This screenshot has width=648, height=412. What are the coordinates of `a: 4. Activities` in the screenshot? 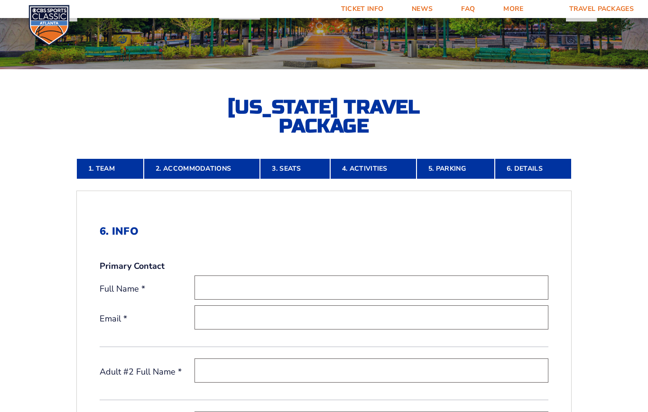 It's located at (373, 169).